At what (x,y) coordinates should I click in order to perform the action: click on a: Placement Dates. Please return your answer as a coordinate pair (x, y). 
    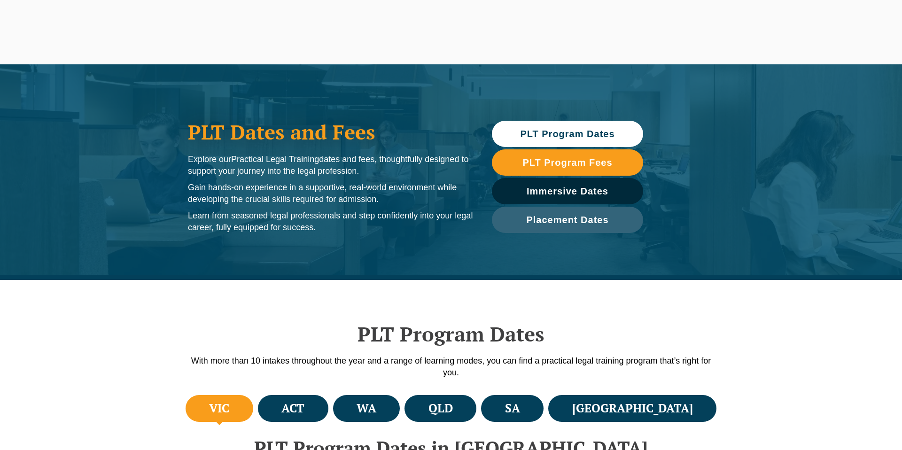
    Looking at the image, I should click on (568, 220).